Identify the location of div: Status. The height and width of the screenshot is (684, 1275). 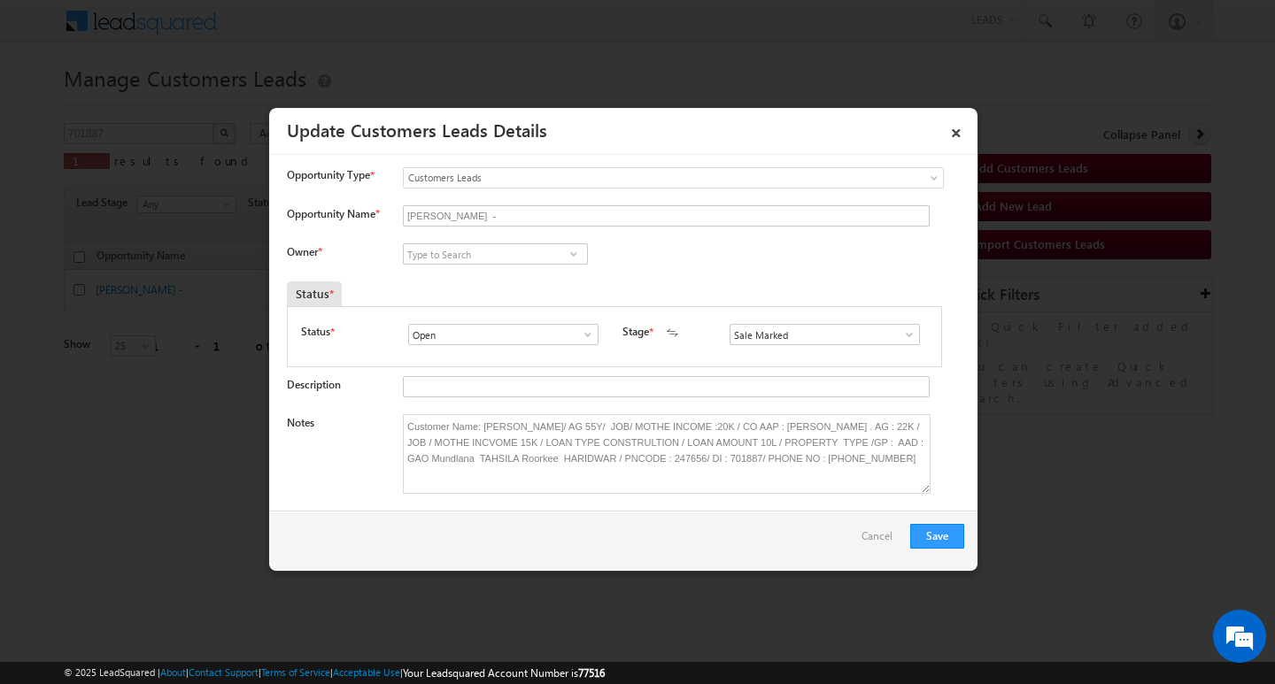
(314, 294).